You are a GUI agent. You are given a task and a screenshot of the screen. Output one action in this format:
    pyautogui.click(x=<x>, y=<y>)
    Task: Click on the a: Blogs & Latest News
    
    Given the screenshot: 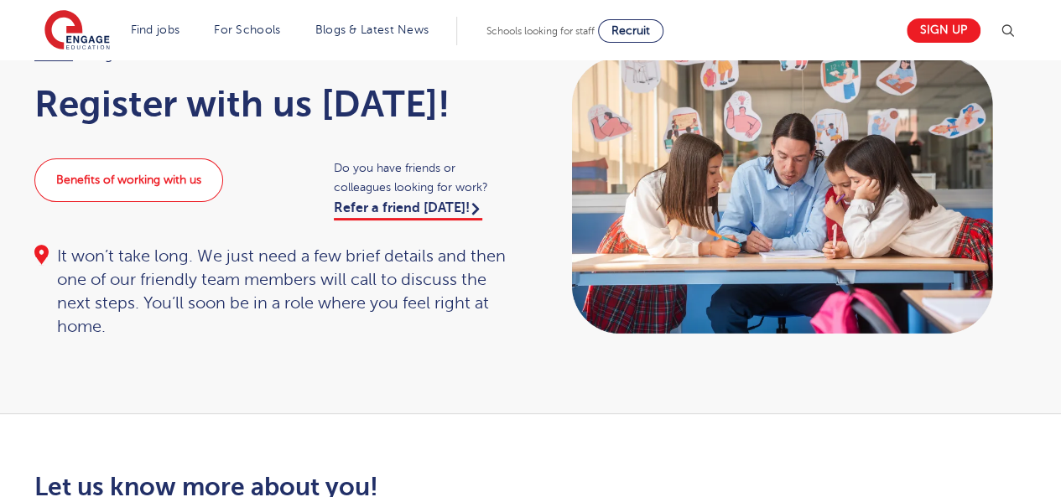 What is the action you would take?
    pyautogui.click(x=372, y=29)
    